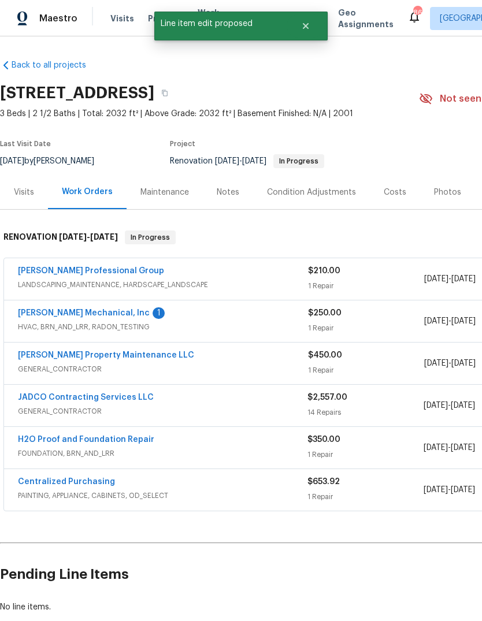 The width and height of the screenshot is (482, 621). Describe the element at coordinates (323, 482) in the screenshot. I see `span: $653.92` at that location.